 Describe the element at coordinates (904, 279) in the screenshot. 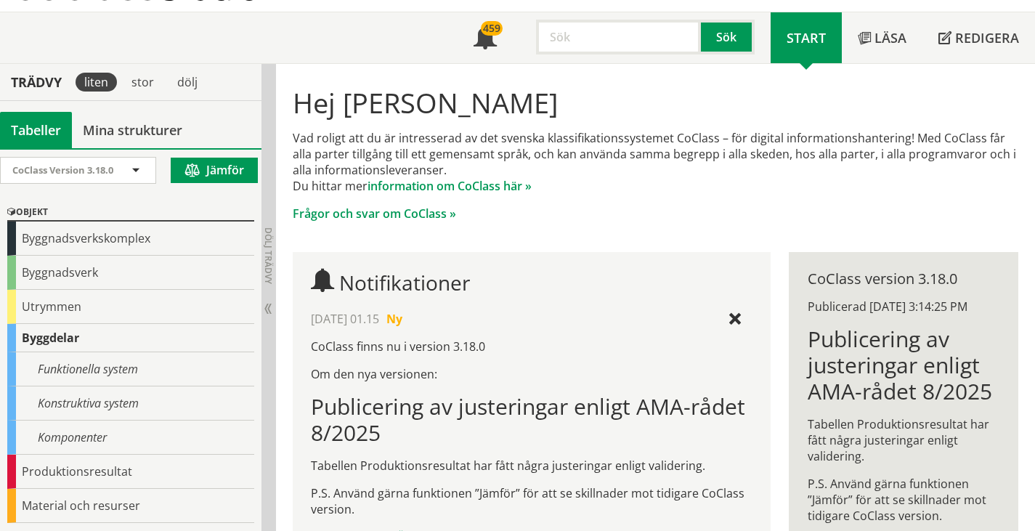

I see `div: CoClass version 3.18.0` at that location.